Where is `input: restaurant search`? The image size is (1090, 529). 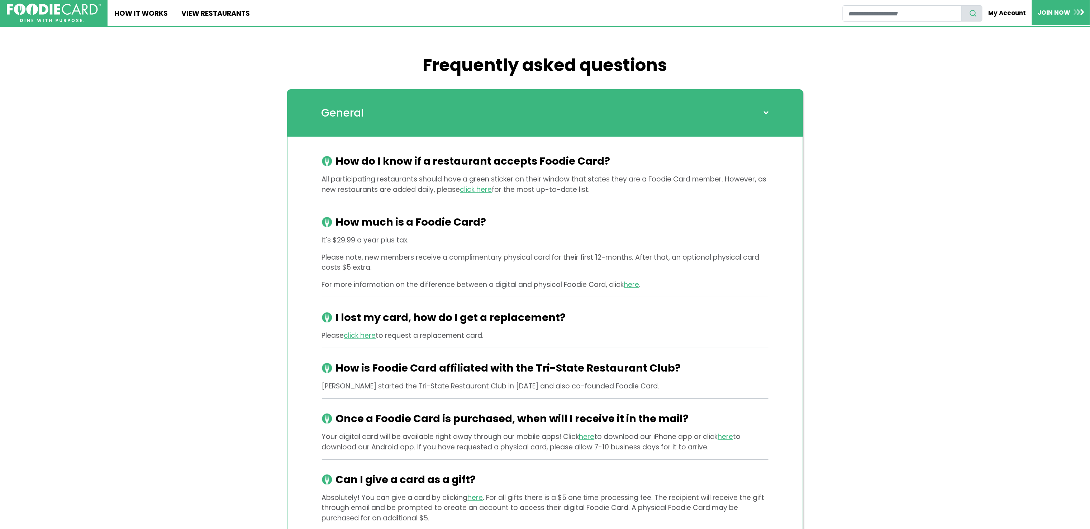
input: restaurant search is located at coordinates (902, 13).